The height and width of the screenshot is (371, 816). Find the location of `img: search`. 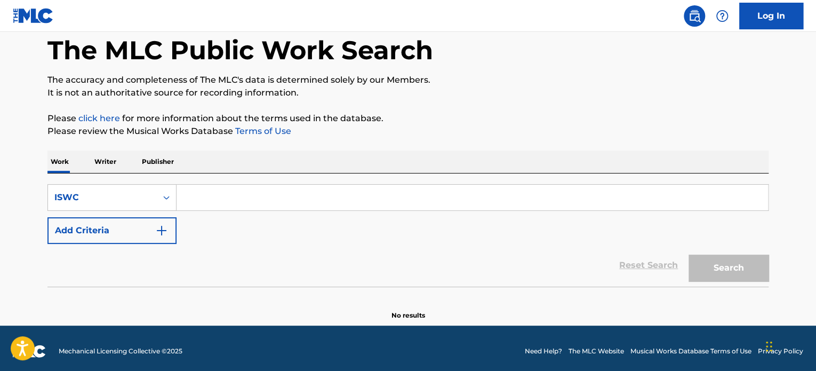

img: search is located at coordinates (695, 16).